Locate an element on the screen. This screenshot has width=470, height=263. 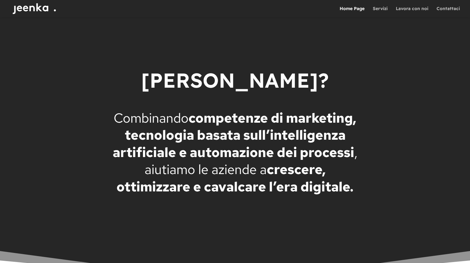
a: Contattaci is located at coordinates (448, 12).